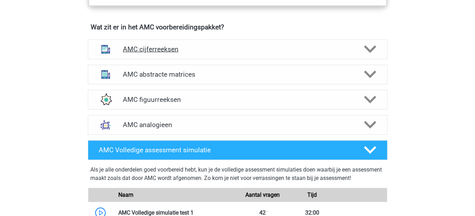 This screenshot has width=475, height=216. What do you see at coordinates (237, 49) in the screenshot?
I see `a: cijferreeksen AMC cijferreeksen` at bounding box center [237, 49].